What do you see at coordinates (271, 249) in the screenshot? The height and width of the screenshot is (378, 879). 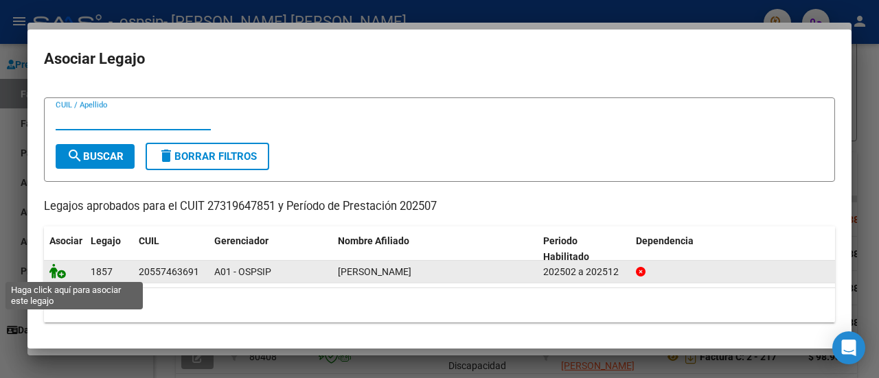 I see `datatable-header-cell: Gerenciador` at bounding box center [271, 249].